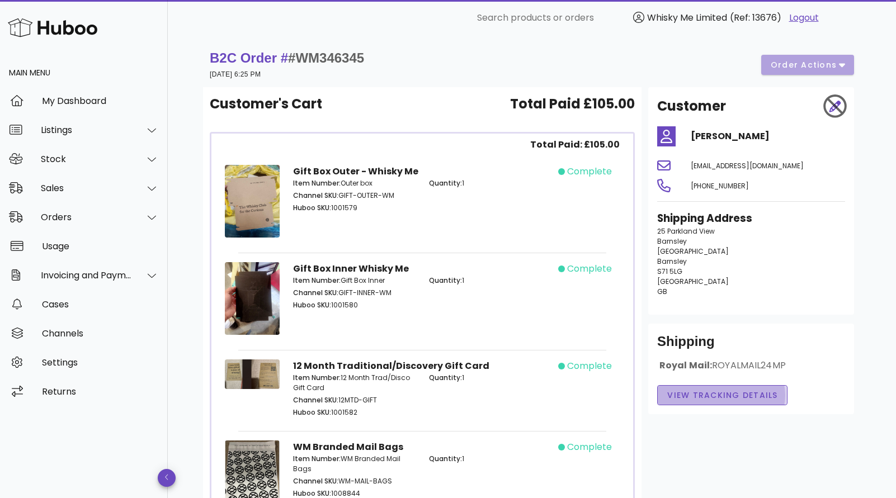  Describe the element at coordinates (100, 246) in the screenshot. I see `div: Usage` at that location.